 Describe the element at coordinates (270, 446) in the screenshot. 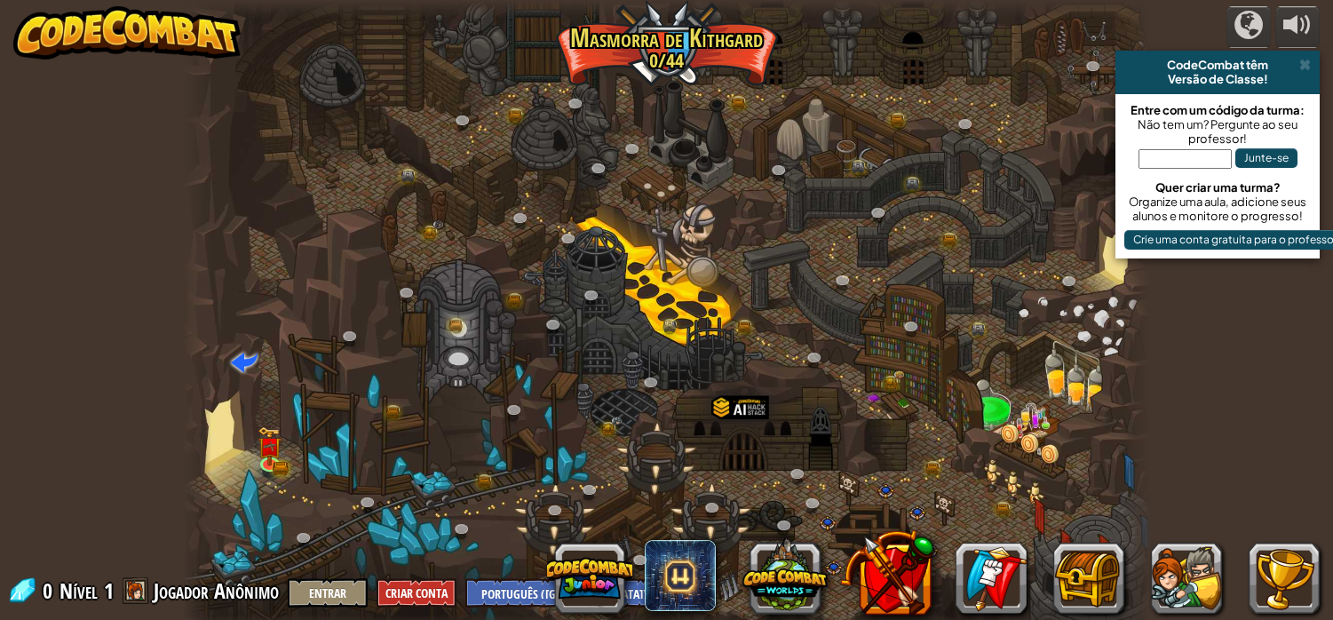

I see `img: level-banner-unlock.png` at that location.